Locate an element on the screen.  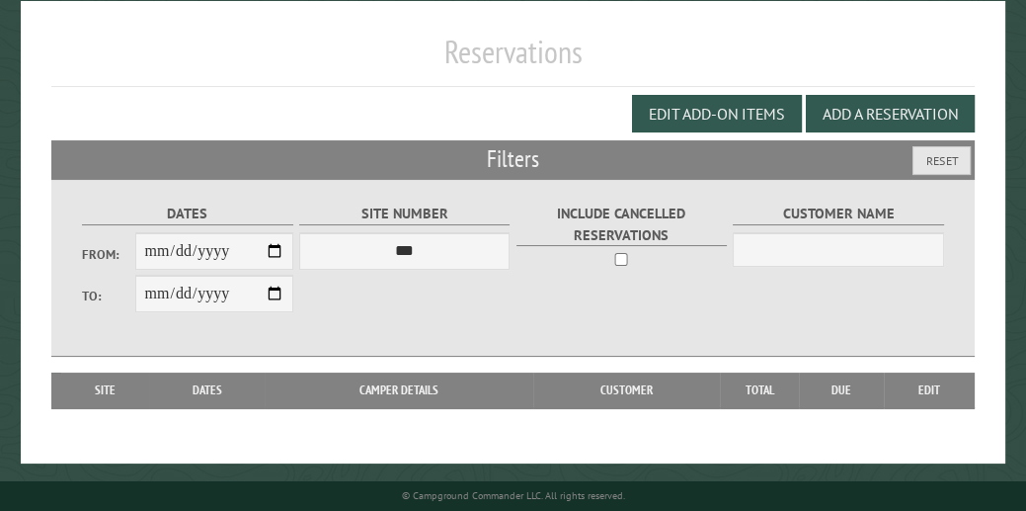
th: Total is located at coordinates (759, 390).